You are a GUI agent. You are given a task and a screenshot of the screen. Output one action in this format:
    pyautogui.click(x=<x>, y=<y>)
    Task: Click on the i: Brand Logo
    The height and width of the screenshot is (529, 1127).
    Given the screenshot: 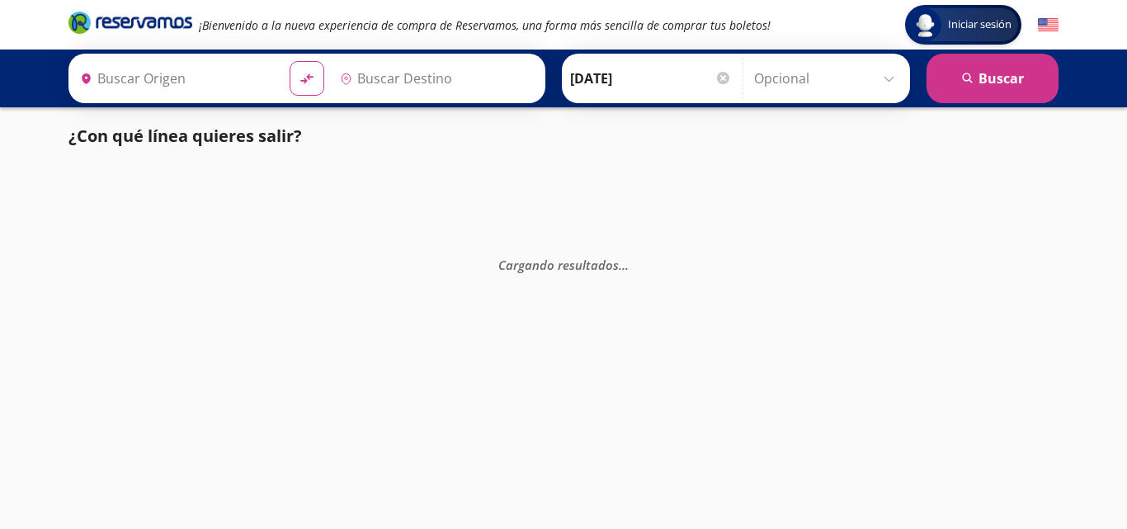 What is the action you would take?
    pyautogui.click(x=130, y=22)
    